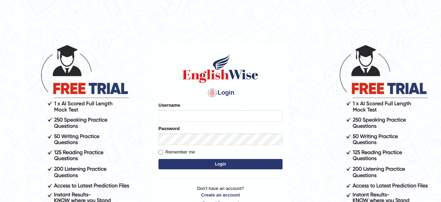 The width and height of the screenshot is (441, 202). Describe the element at coordinates (161, 152) in the screenshot. I see `input: Remember me` at that location.